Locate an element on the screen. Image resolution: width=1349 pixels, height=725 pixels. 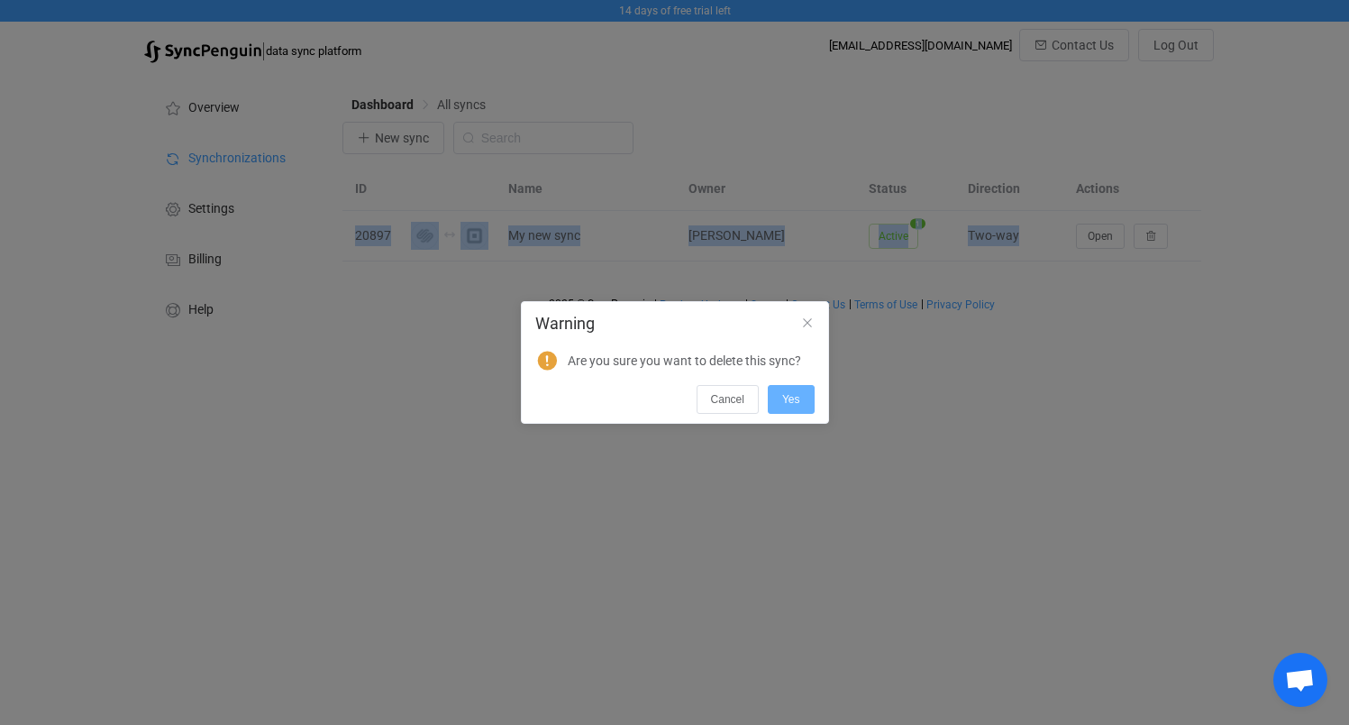
span: Cancel is located at coordinates (727, 399).